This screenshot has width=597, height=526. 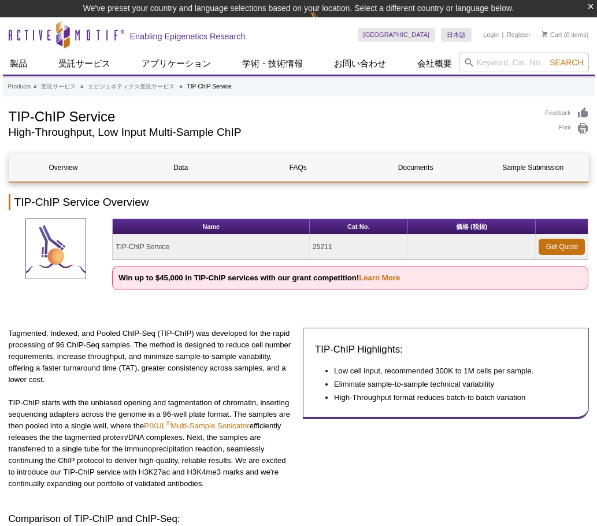 I want to click on a: Data, so click(x=181, y=168).